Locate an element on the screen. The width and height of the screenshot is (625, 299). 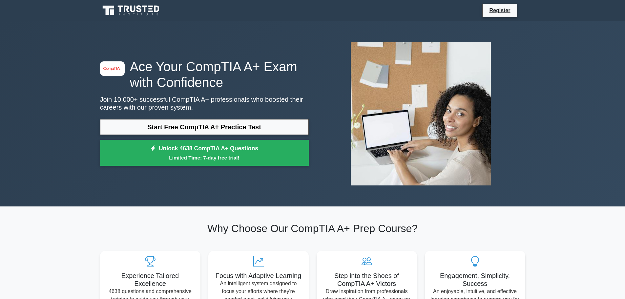
h1: Ace Your CompTIA A+ Exam with Confidence is located at coordinates (204, 74).